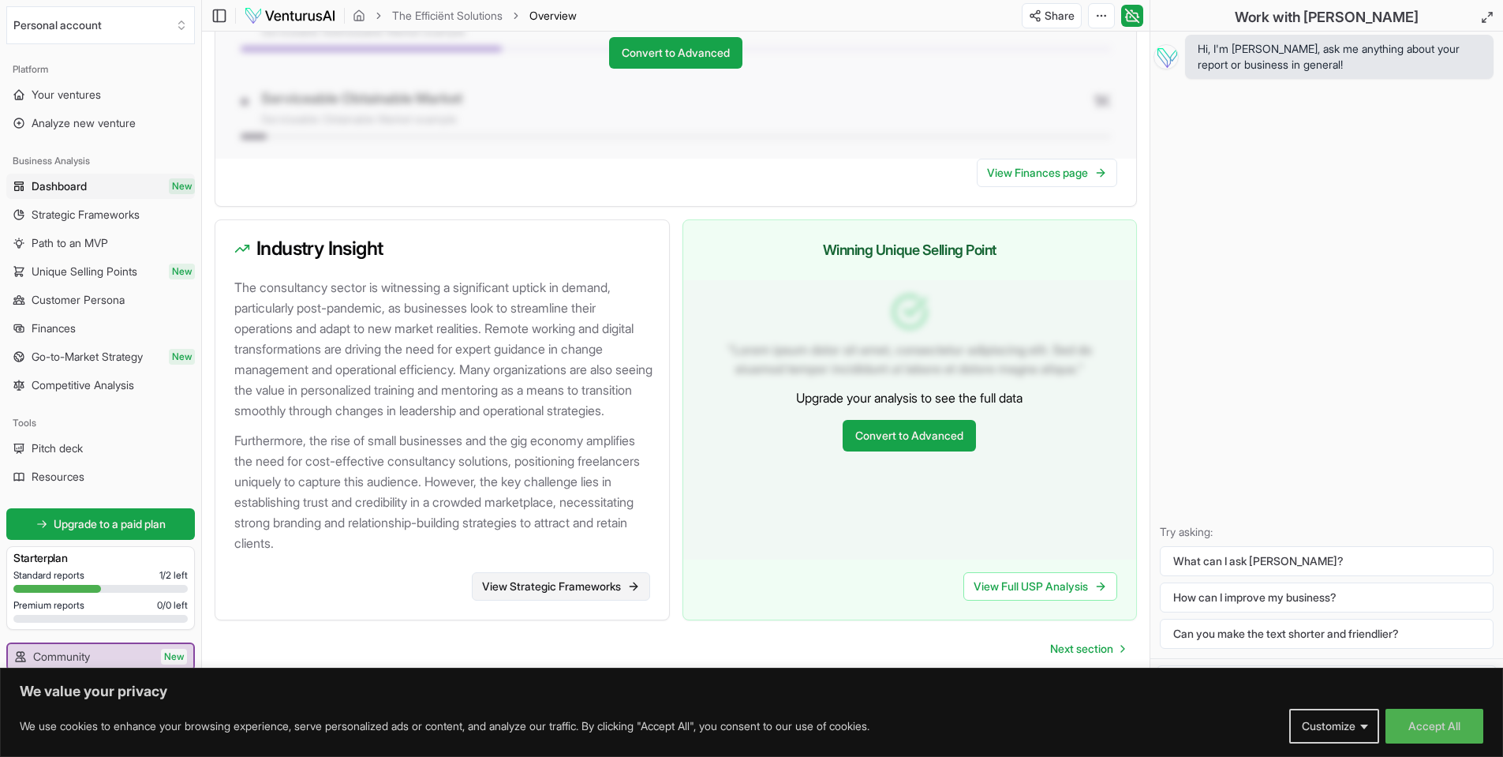  I want to click on p: Try asking:, so click(1326, 532).